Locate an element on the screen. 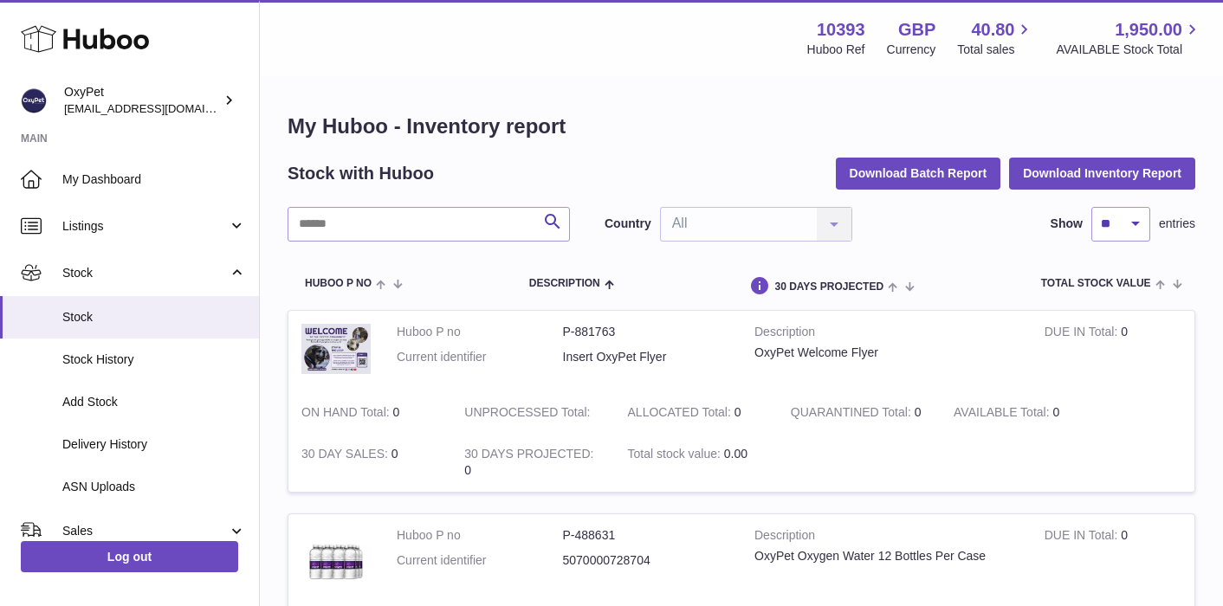 The width and height of the screenshot is (1223, 606). span: Add Stock is located at coordinates (154, 402).